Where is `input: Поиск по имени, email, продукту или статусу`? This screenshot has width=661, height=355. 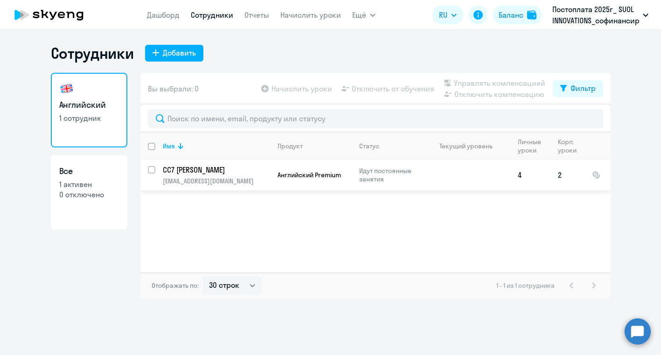 input: Поиск по имени, email, продукту или статусу is located at coordinates (376, 119).